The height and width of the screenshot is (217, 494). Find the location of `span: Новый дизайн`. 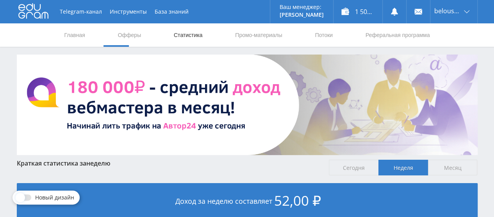

span: Новый дизайн is located at coordinates (55, 198).